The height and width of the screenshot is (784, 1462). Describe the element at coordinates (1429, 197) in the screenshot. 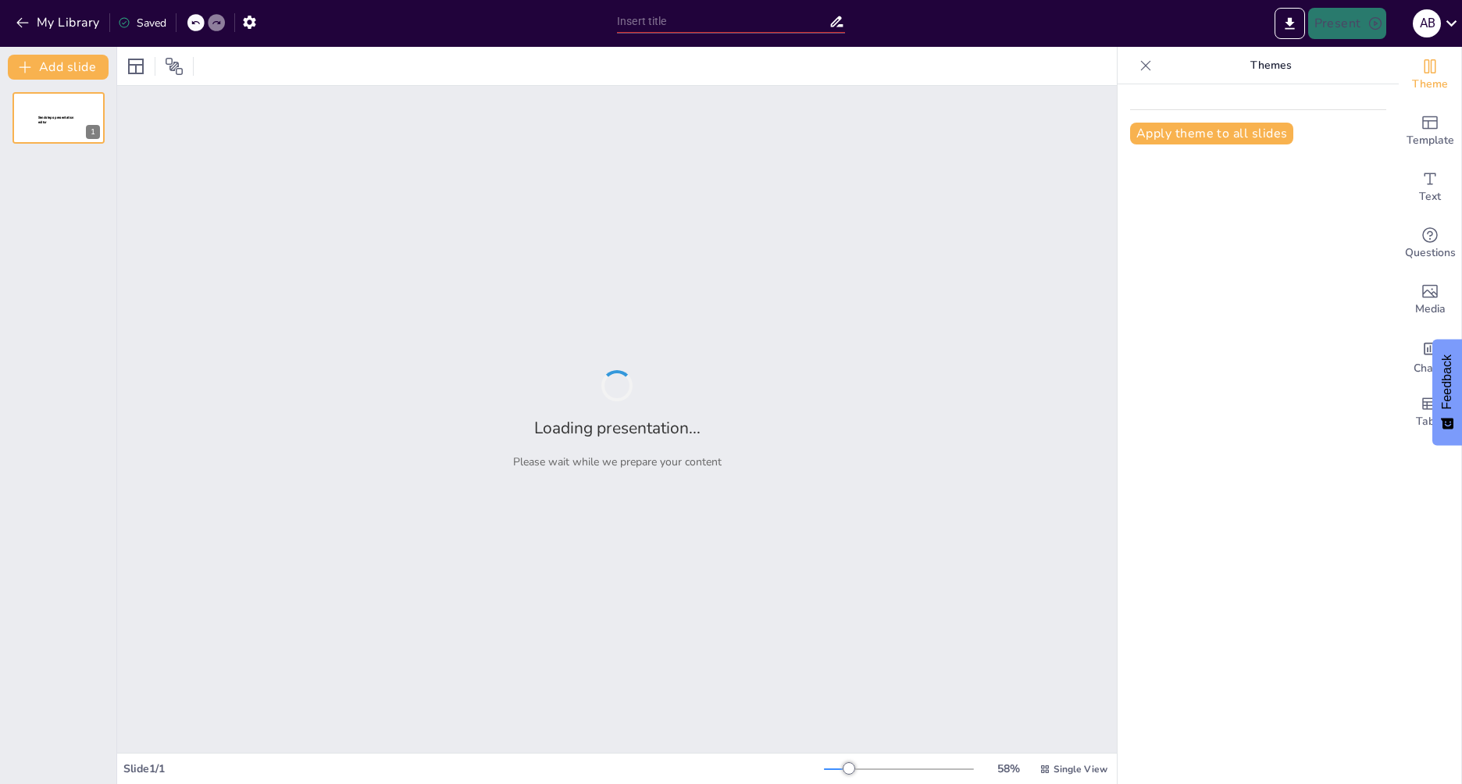

I see `span: Text` at that location.